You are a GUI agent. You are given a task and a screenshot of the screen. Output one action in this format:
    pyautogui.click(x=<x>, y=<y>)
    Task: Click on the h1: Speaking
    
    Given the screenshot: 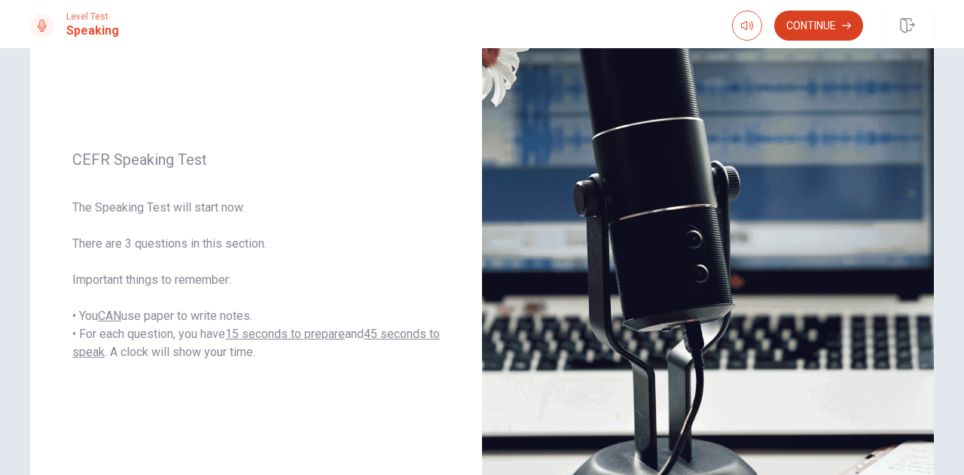 What is the action you would take?
    pyautogui.click(x=93, y=31)
    